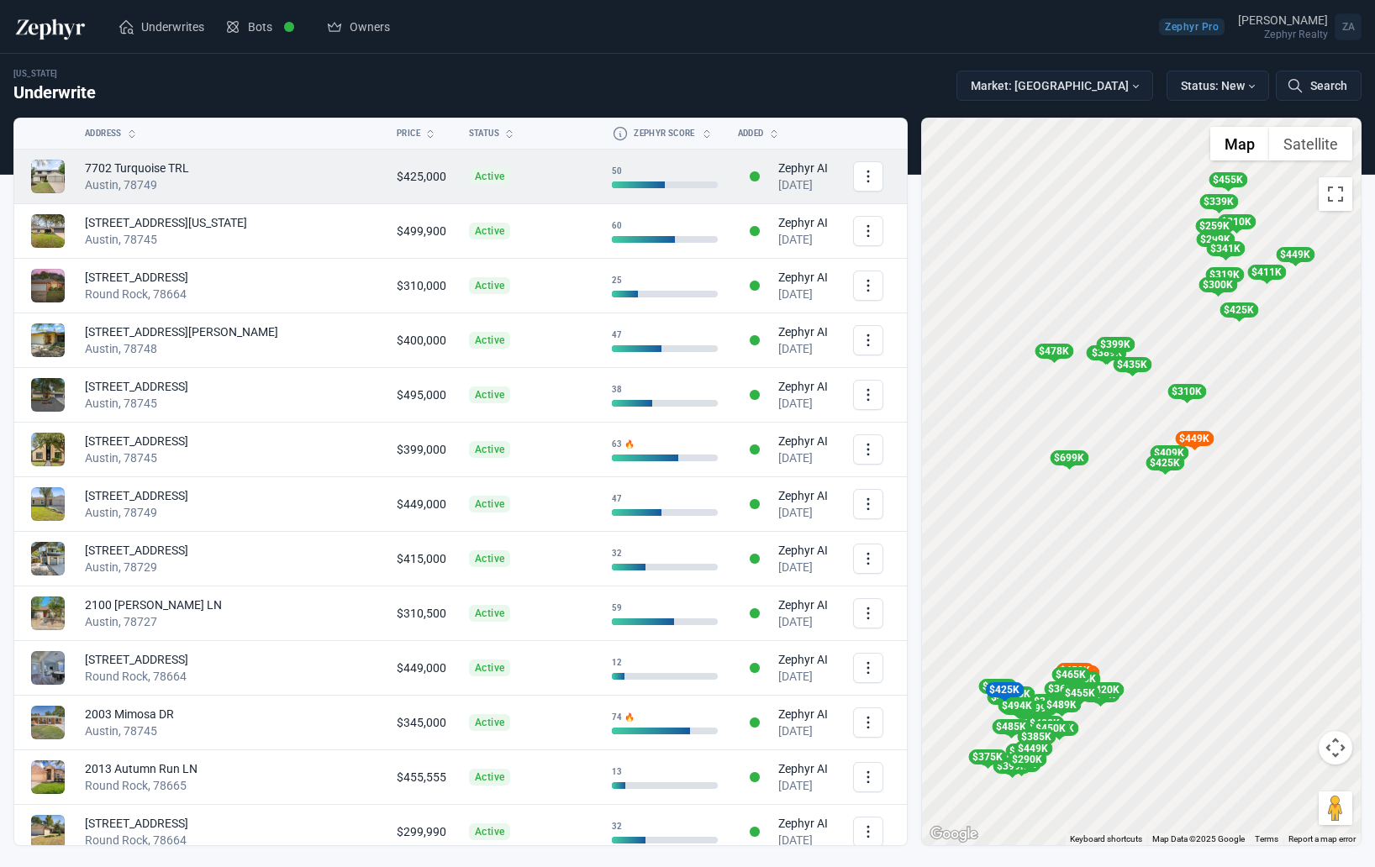 The image size is (1375, 867). Describe the element at coordinates (423, 395) in the screenshot. I see `td: $495,000` at that location.